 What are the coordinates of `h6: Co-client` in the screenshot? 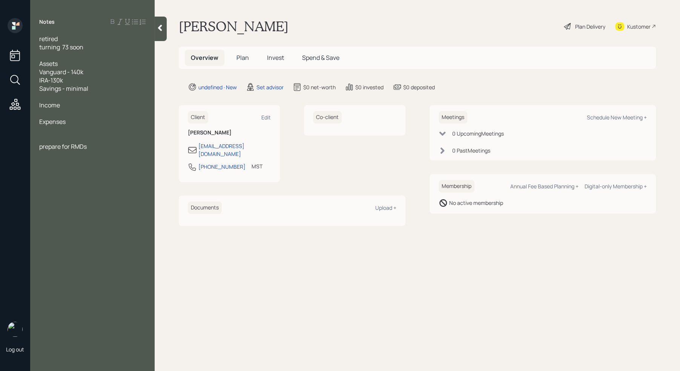 It's located at (327, 117).